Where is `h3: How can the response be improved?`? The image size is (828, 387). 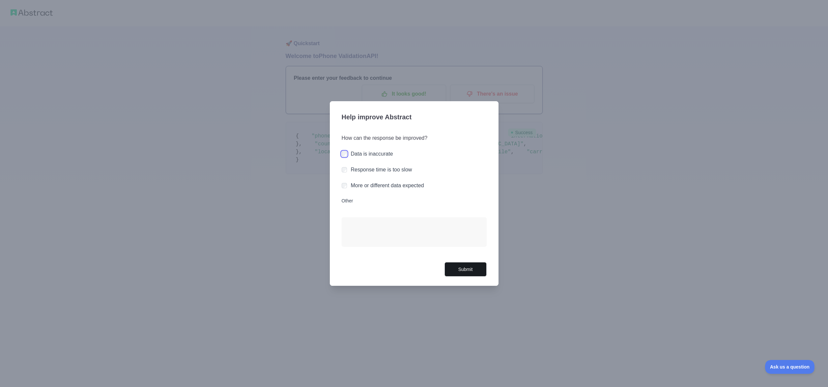
h3: How can the response be improved? is located at coordinates (414, 138).